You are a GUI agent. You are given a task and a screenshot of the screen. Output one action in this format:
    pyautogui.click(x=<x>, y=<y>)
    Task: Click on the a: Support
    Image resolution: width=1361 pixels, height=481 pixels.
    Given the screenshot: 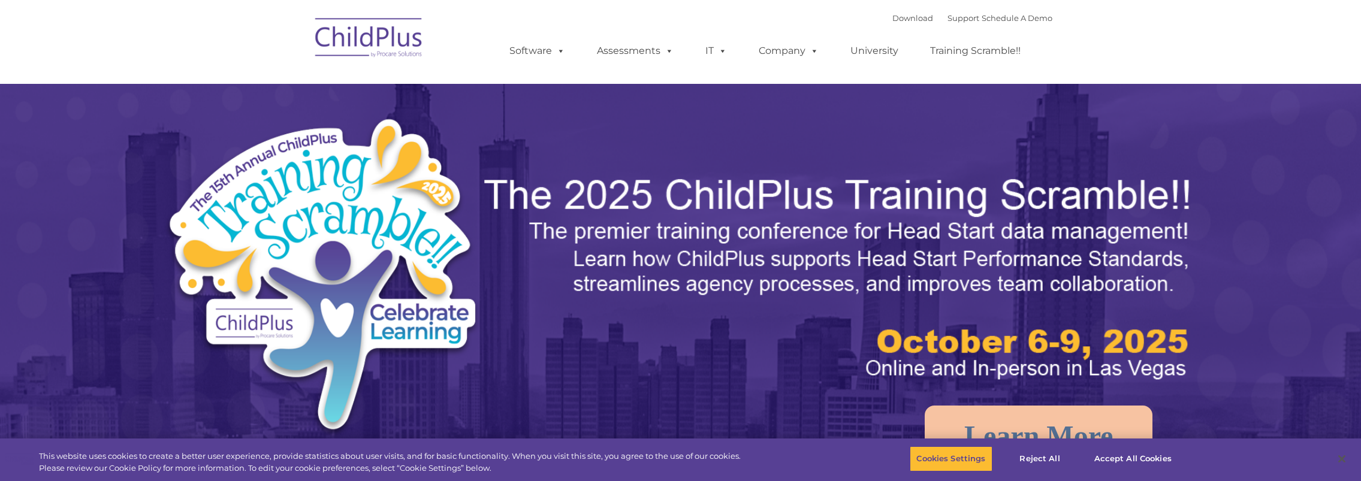 What is the action you would take?
    pyautogui.click(x=963, y=18)
    